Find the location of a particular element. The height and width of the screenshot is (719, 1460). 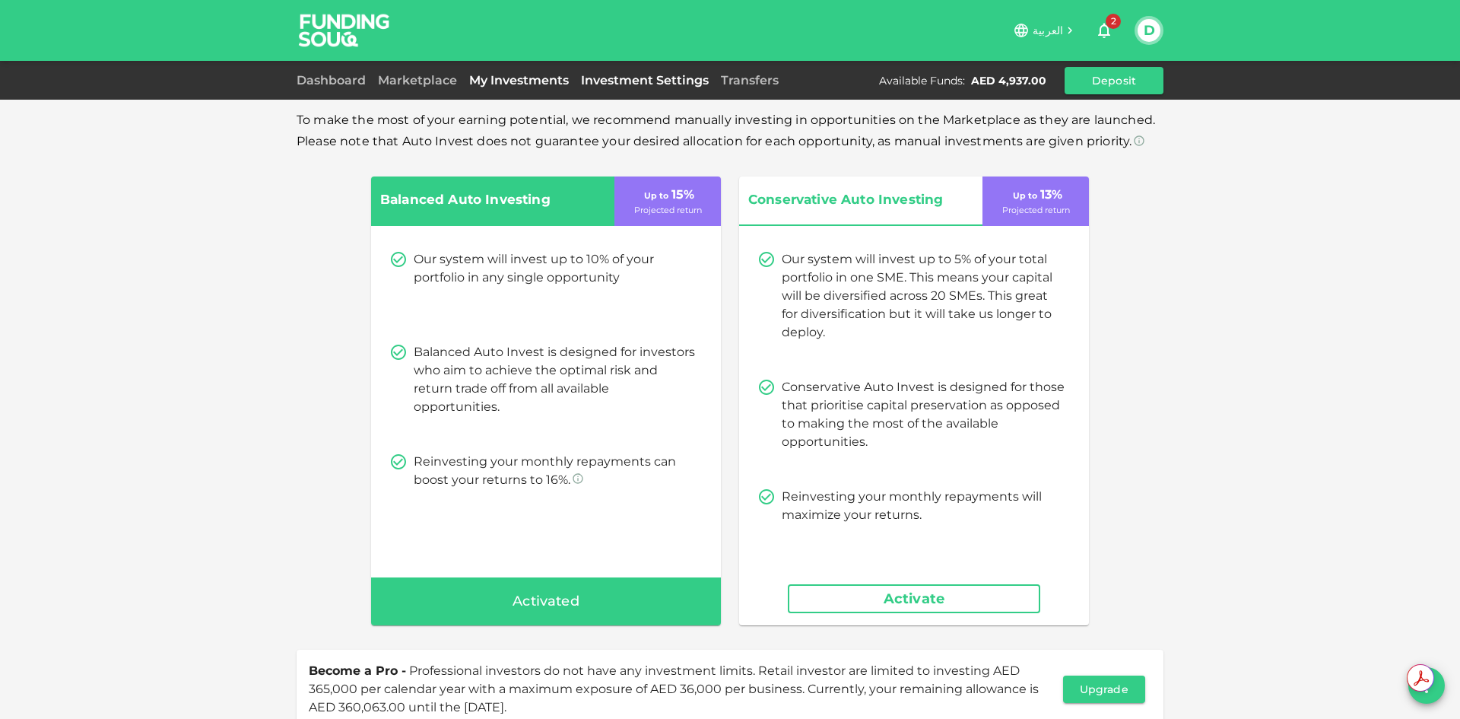

span: 2 is located at coordinates (1113, 21).